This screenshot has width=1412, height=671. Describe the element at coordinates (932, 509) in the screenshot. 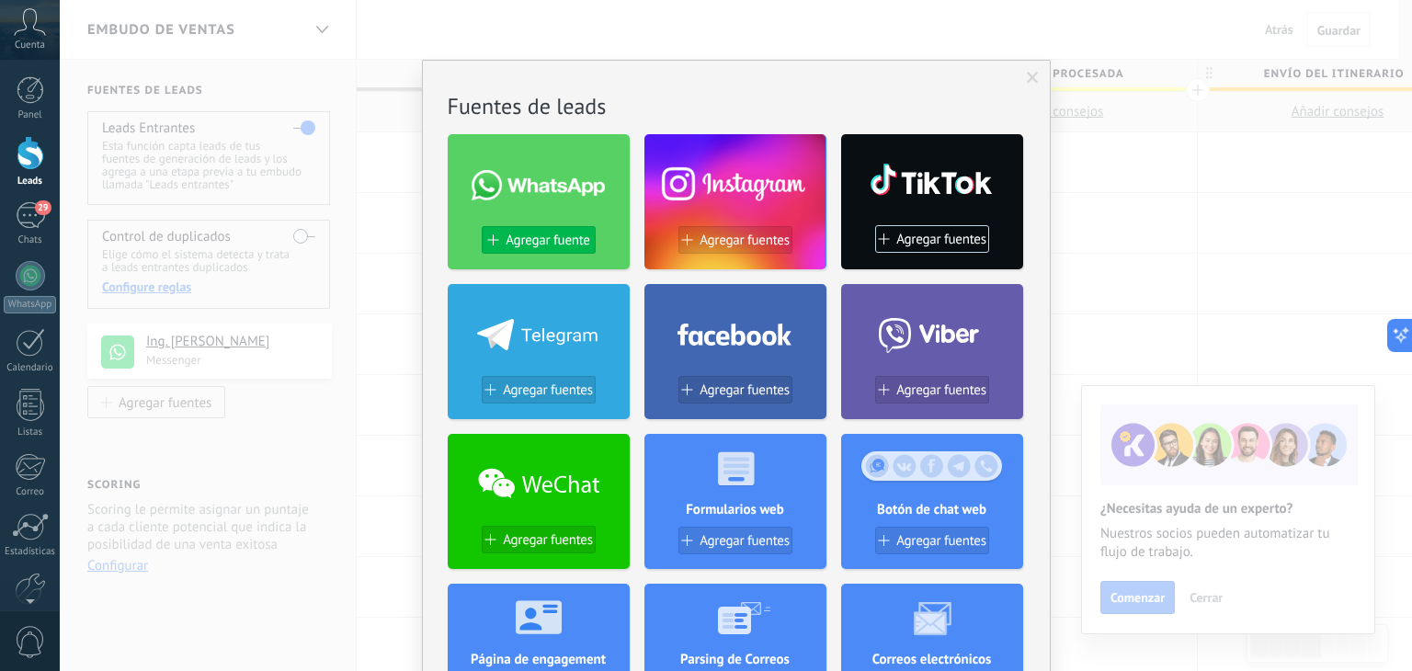

I see `h4: Botón de chat web` at that location.